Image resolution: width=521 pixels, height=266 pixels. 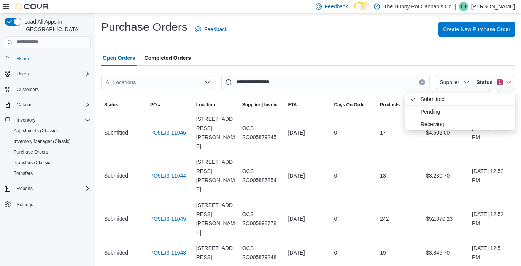 What do you see at coordinates (262, 252) in the screenshot?
I see `div: OCS | SO005879248` at bounding box center [262, 252].